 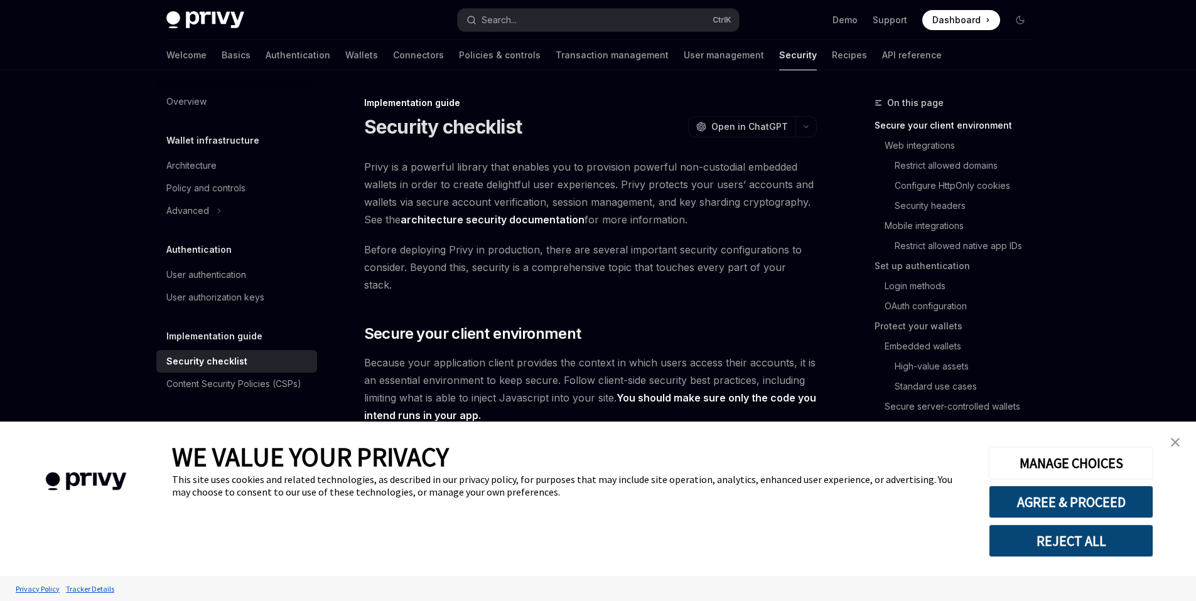 What do you see at coordinates (298, 55) in the screenshot?
I see `a: Authentication` at bounding box center [298, 55].